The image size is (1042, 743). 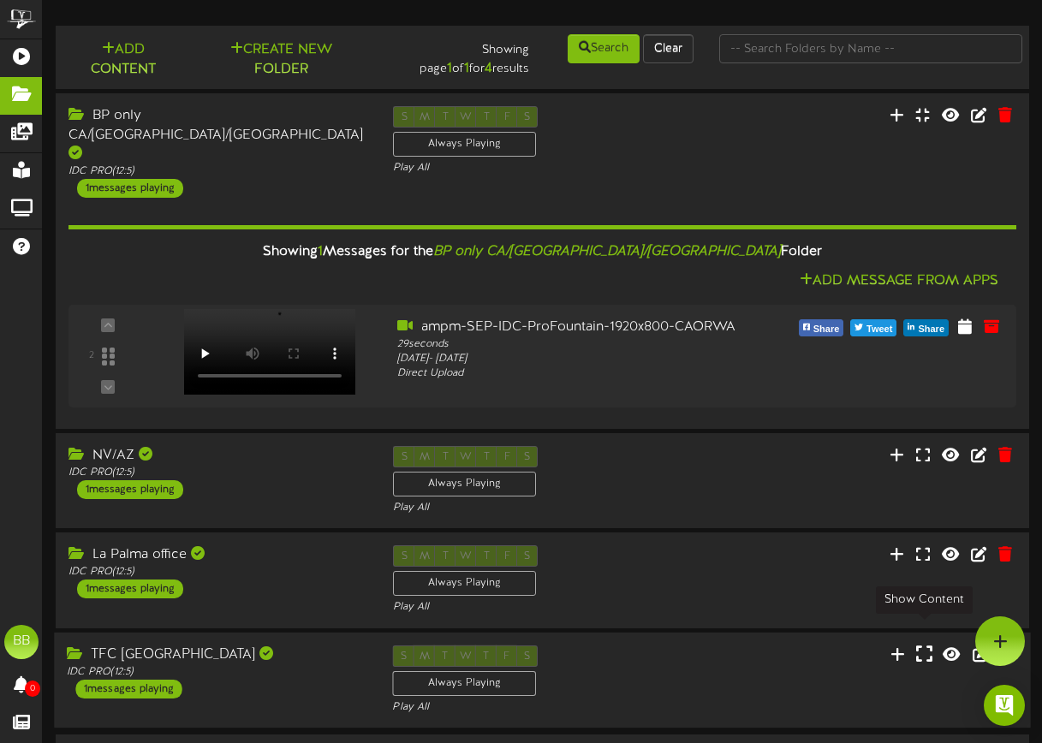 I want to click on div: 29 seconds, so click(x=581, y=344).